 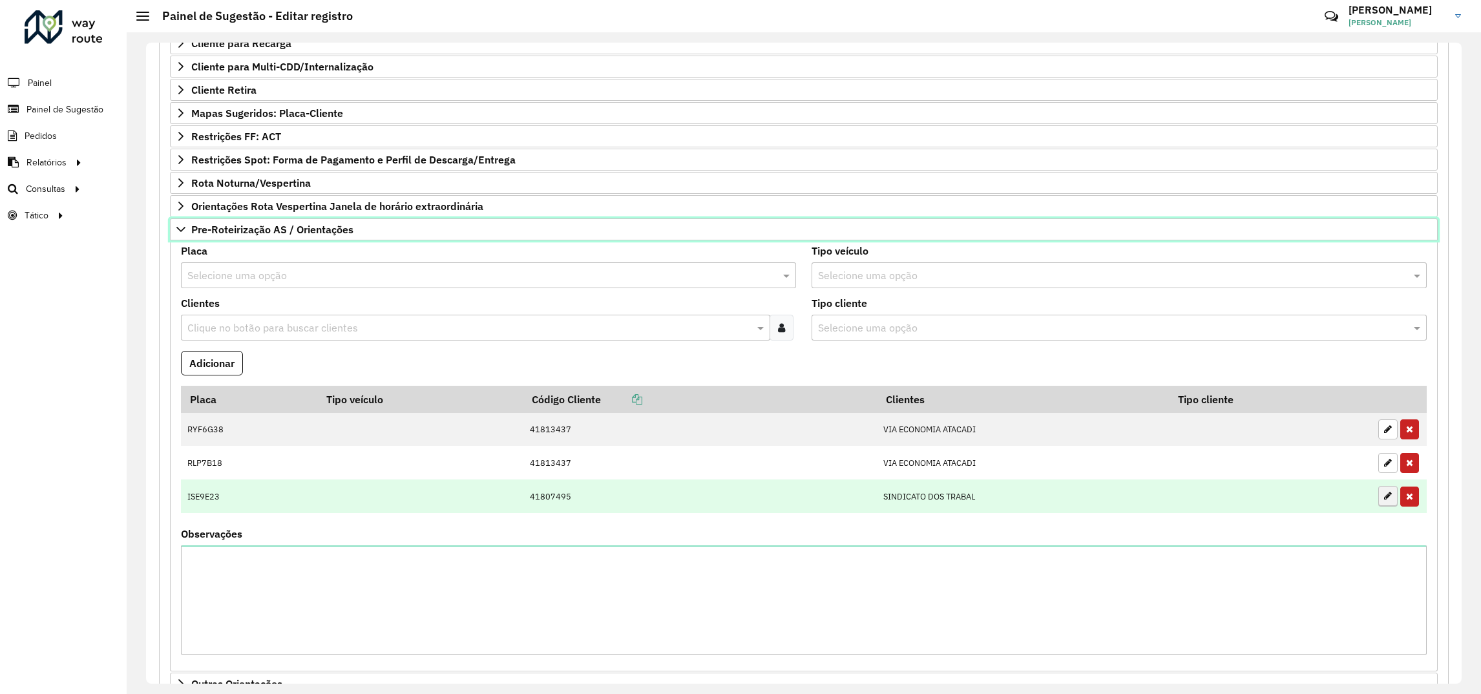 I want to click on td: ISE9E23, so click(x=249, y=496).